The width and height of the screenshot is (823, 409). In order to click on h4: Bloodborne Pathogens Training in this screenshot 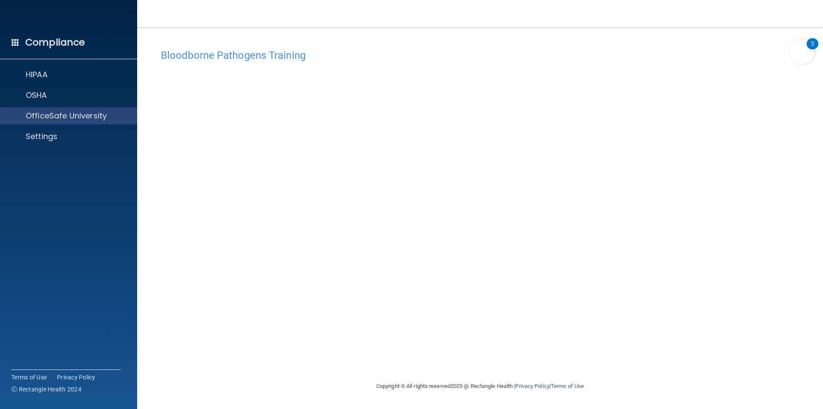, I will do `click(480, 55)`.